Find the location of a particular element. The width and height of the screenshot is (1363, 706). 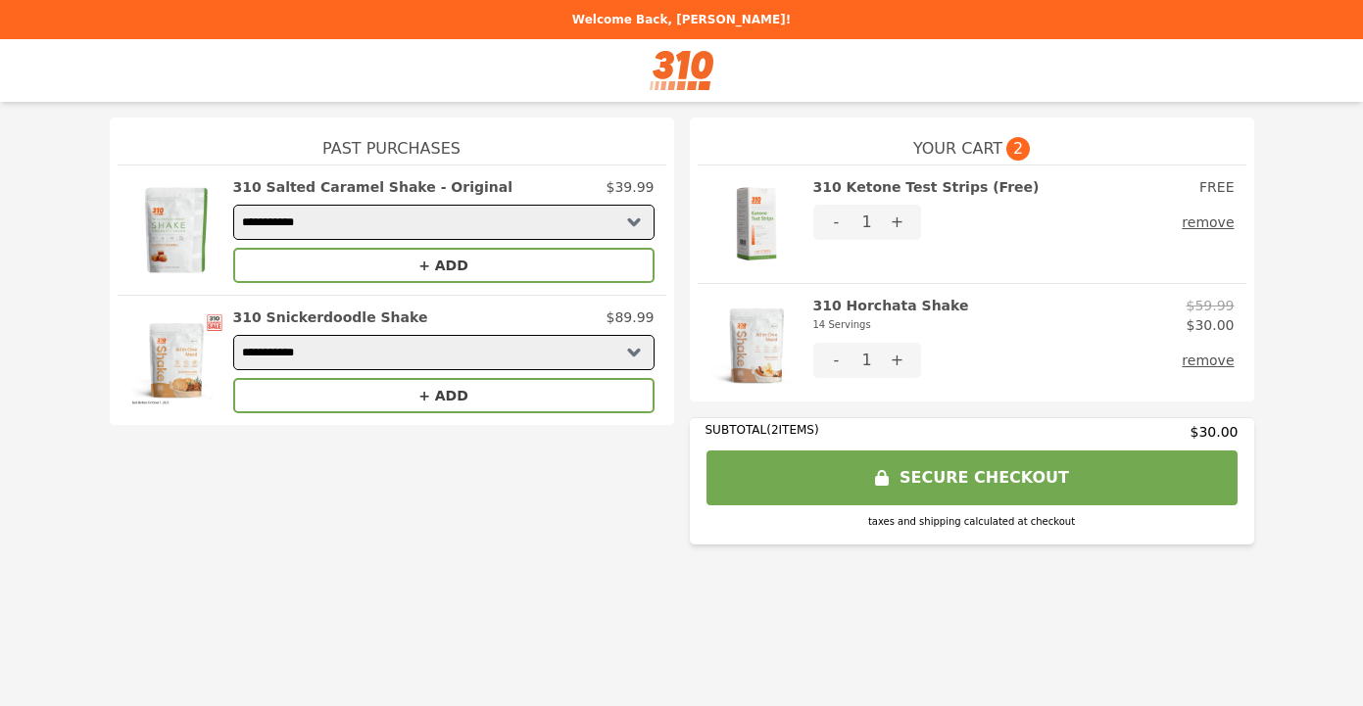

p: $59.99 is located at coordinates (1210, 306).